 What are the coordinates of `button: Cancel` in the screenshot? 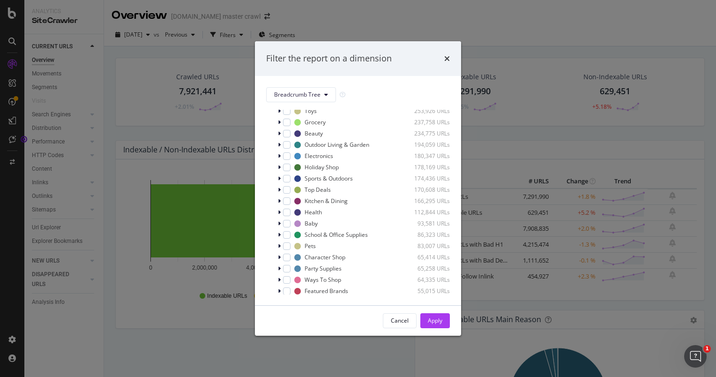 It's located at (400, 321).